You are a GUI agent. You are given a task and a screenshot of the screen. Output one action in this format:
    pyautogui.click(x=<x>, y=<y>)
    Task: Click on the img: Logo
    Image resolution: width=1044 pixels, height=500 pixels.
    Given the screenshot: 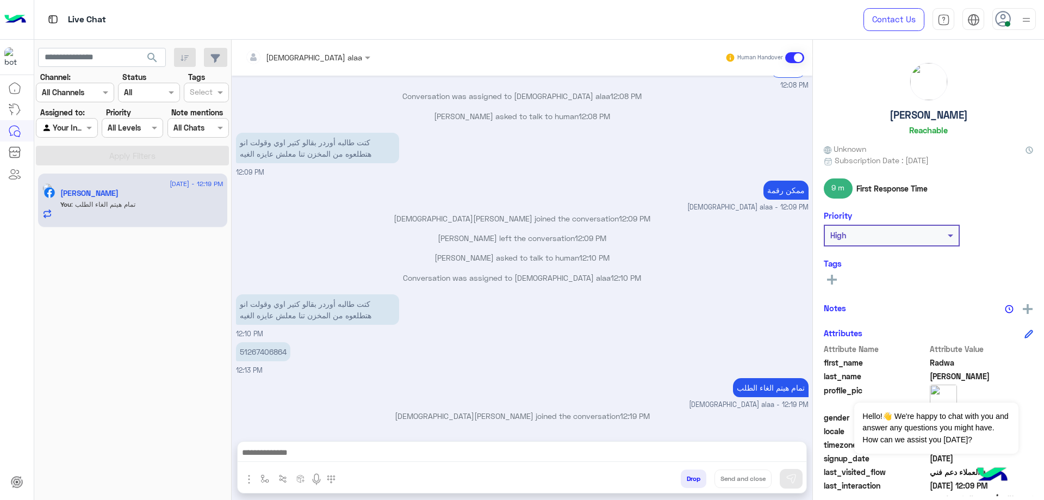 What is the action you would take?
    pyautogui.click(x=15, y=20)
    